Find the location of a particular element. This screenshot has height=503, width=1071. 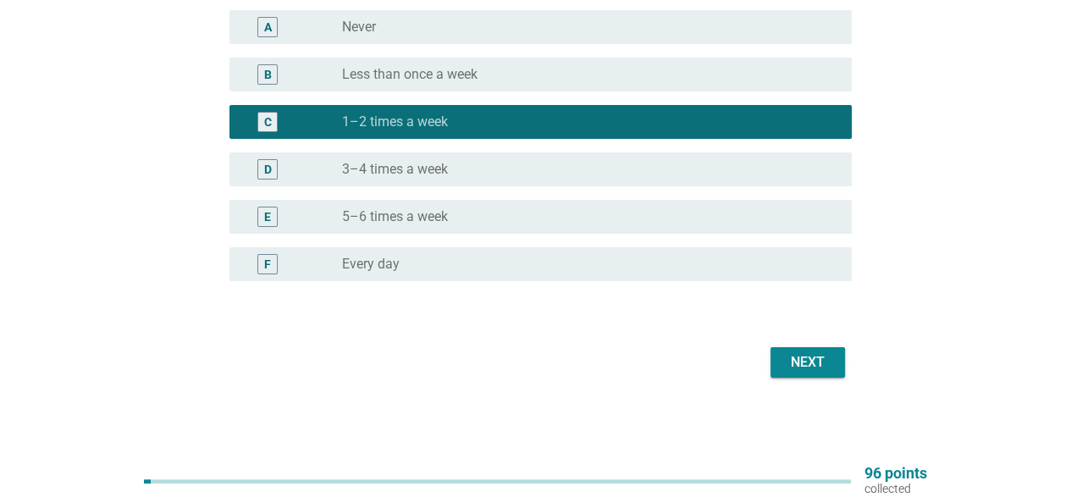

button: Next is located at coordinates (808, 362).